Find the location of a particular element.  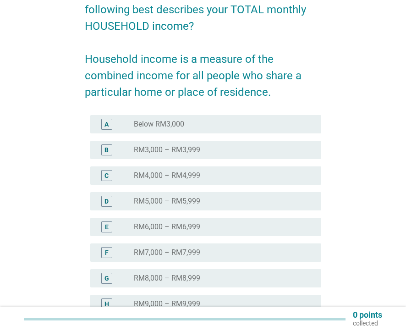

div: G is located at coordinates (107, 278).